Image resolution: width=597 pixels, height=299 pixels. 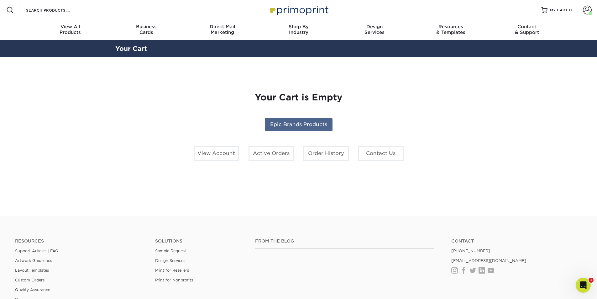 What do you see at coordinates (271, 153) in the screenshot?
I see `a: Active Orders` at bounding box center [271, 153].